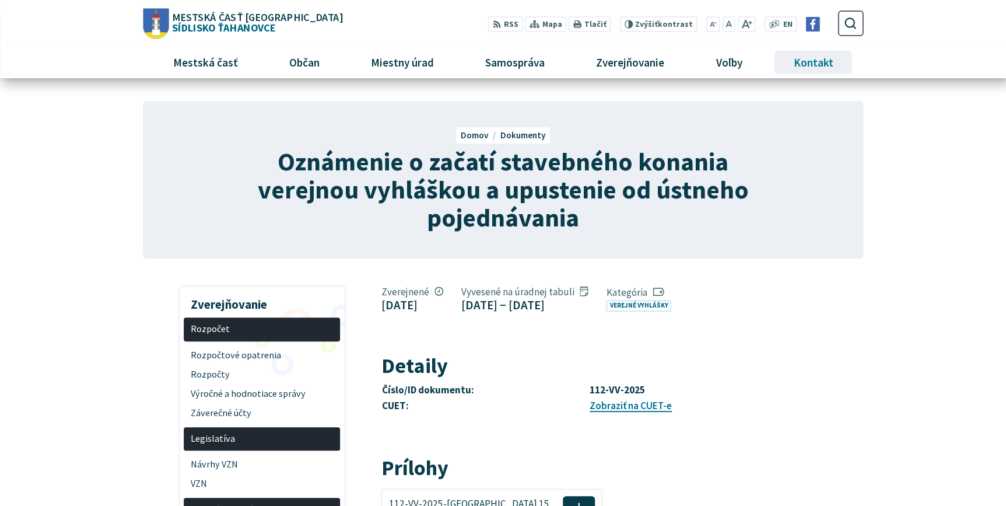 This screenshot has width=1006, height=506. Describe the element at coordinates (262, 483) in the screenshot. I see `a: VZN` at that location.